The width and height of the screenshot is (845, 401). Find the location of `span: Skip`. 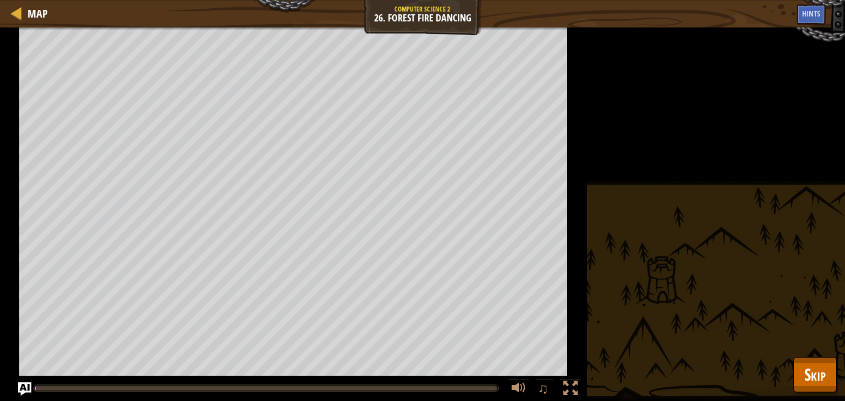

span: Skip is located at coordinates (814, 374).